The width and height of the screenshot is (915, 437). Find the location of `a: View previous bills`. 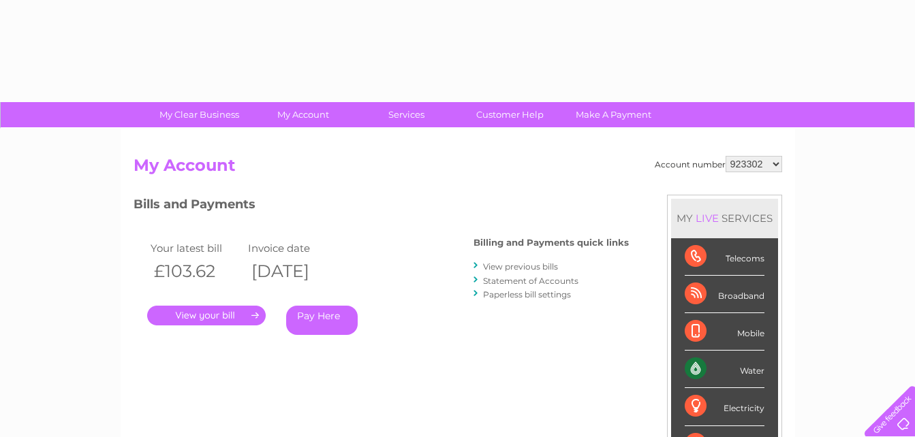

a: View previous bills is located at coordinates (520, 266).